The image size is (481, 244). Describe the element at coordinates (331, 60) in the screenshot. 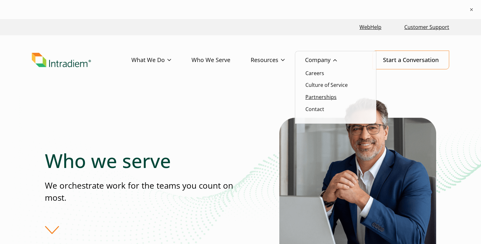

I see `a: Company` at that location.